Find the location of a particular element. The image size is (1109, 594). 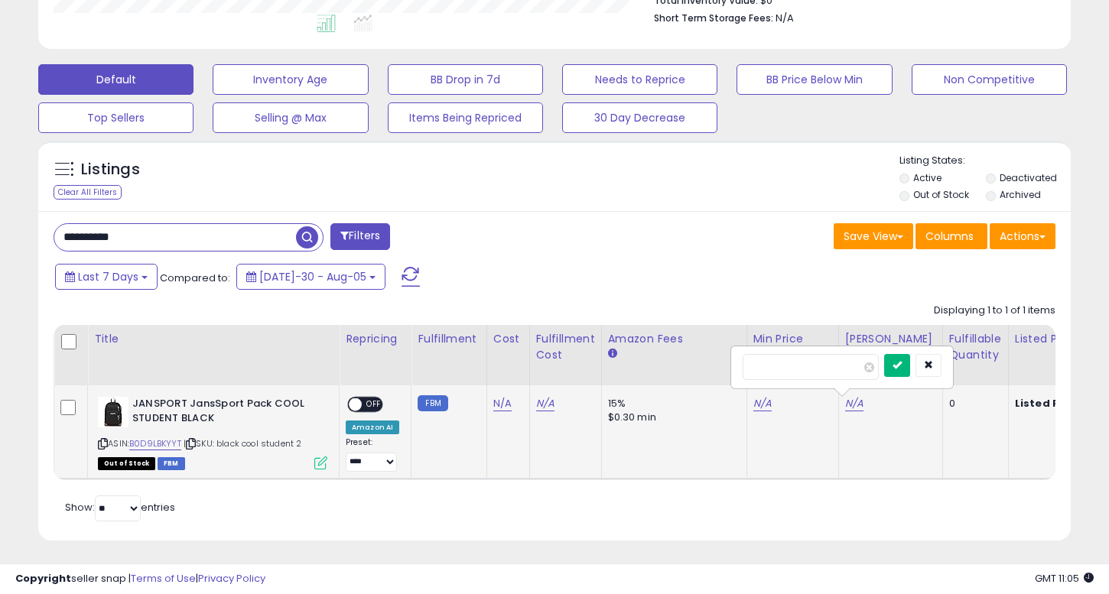

span: OFF is located at coordinates (374, 405).